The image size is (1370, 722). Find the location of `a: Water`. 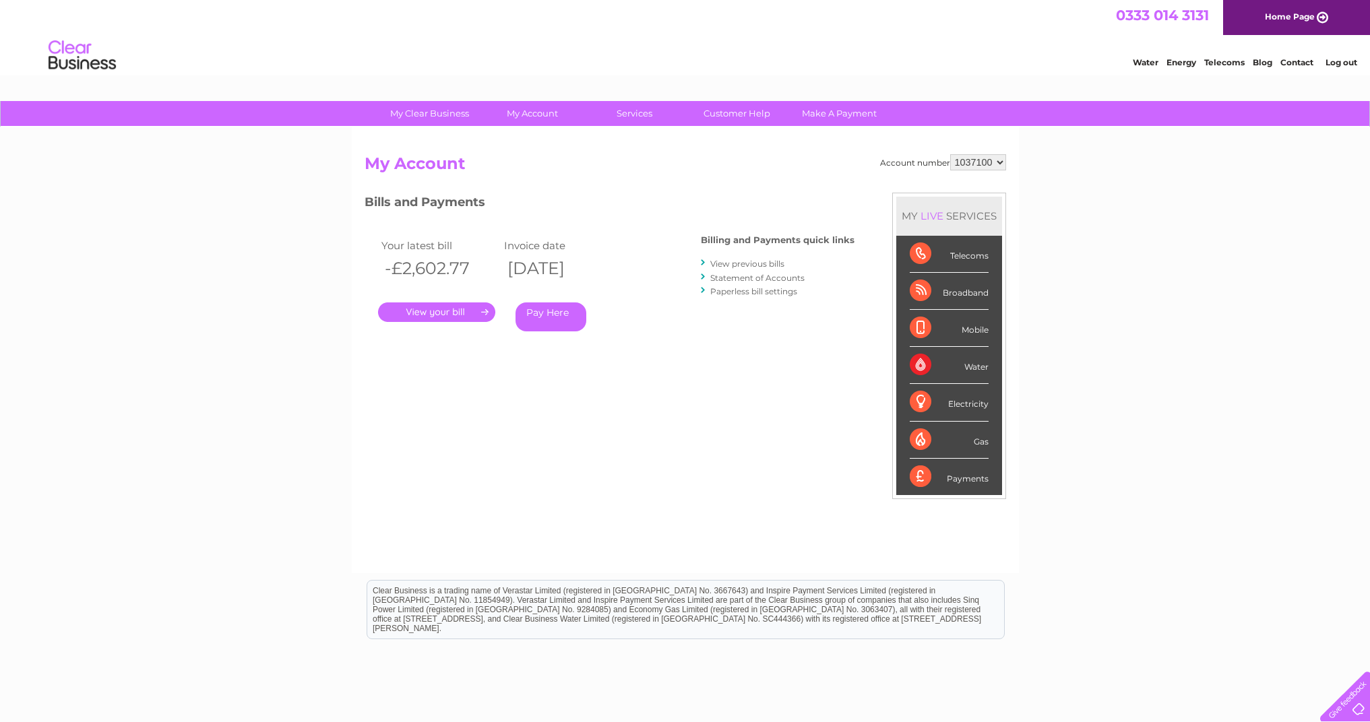

a: Water is located at coordinates (1145, 62).